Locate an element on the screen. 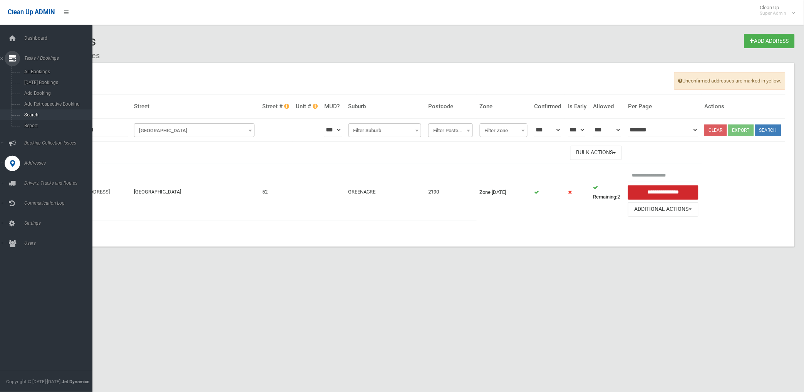 This screenshot has width=804, height=392. span: Tasks / Bookings is located at coordinates (60, 58).